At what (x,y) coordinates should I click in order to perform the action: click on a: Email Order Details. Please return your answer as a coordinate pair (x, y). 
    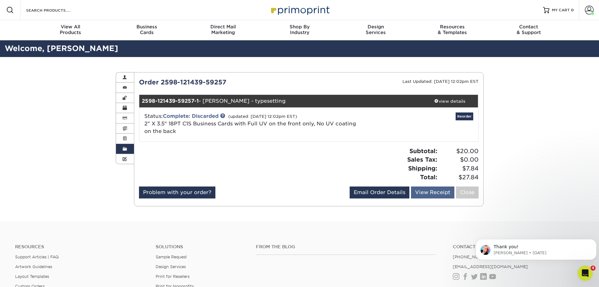
    Looking at the image, I should click on (380, 192).